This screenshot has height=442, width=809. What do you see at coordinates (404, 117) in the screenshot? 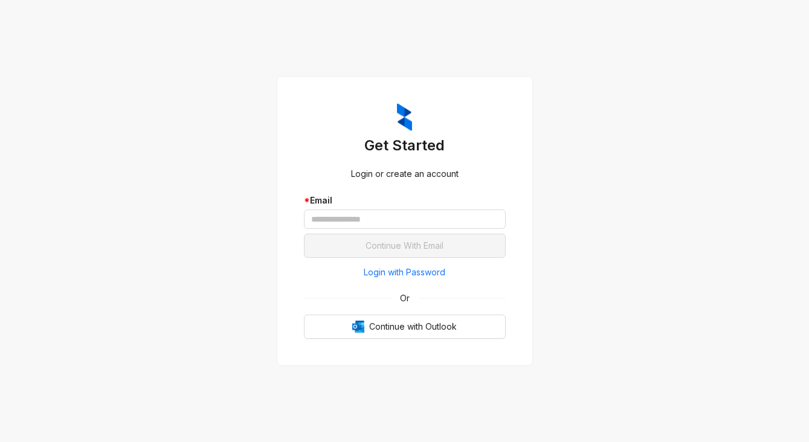
I see `img: ZumaIcon` at bounding box center [404, 117].